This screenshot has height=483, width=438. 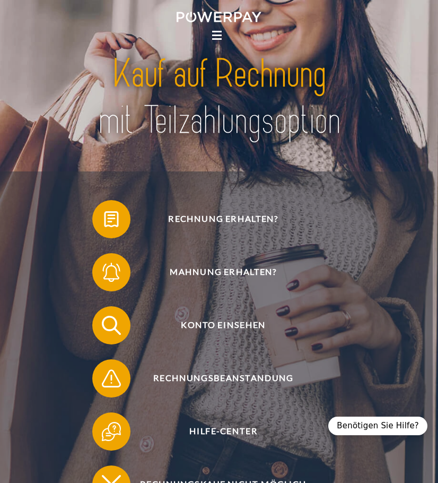 What do you see at coordinates (216, 272) in the screenshot?
I see `button: Mahnung erhalten?` at bounding box center [216, 272].